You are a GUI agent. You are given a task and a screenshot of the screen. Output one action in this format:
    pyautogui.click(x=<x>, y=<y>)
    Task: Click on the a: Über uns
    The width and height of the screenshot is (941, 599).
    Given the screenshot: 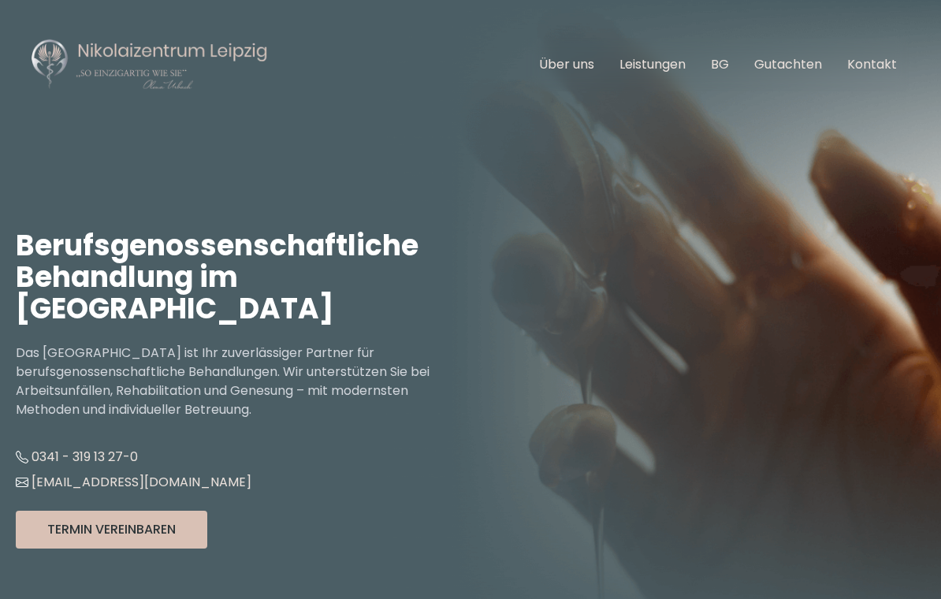 What is the action you would take?
    pyautogui.click(x=567, y=64)
    